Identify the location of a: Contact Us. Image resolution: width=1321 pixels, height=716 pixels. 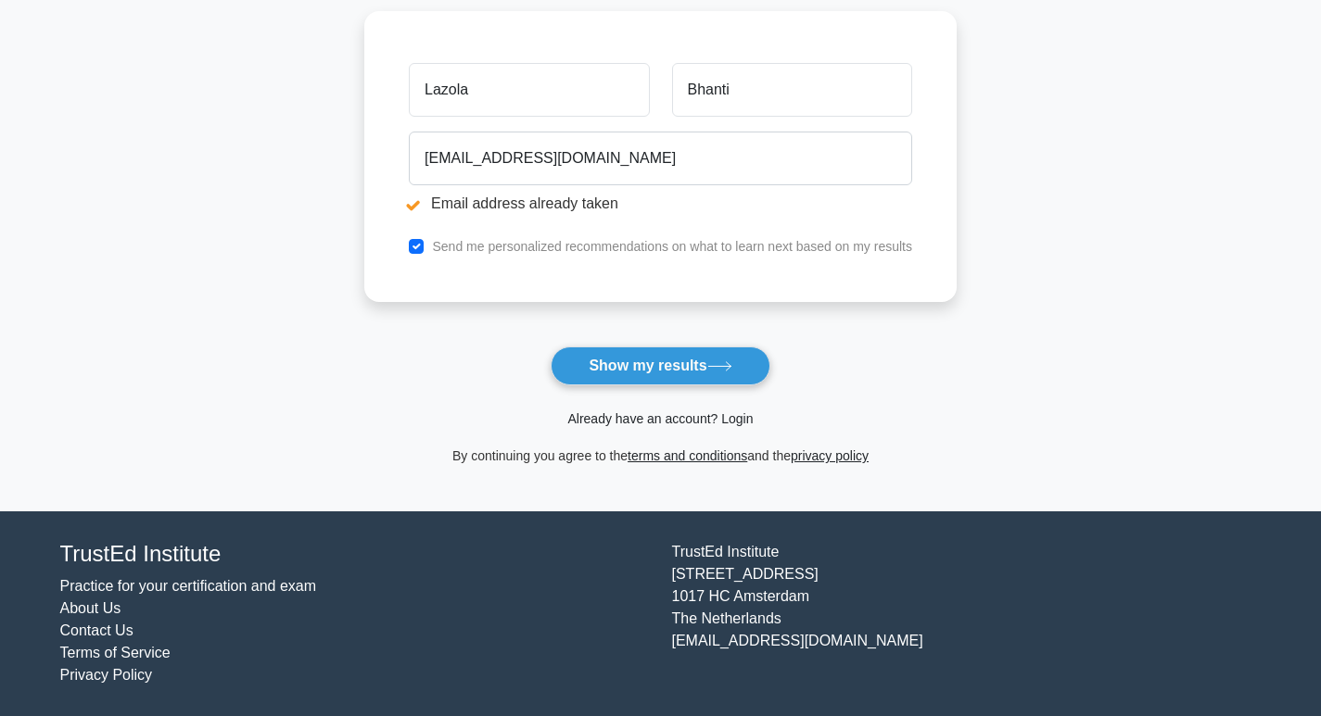
(96, 630).